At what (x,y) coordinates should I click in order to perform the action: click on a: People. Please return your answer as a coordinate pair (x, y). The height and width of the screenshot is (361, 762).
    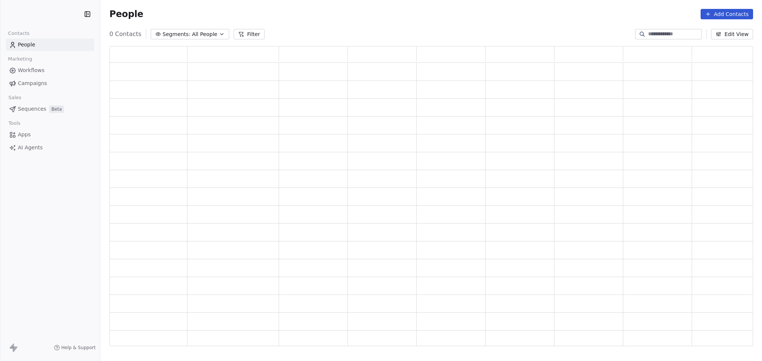
    Looking at the image, I should click on (50, 45).